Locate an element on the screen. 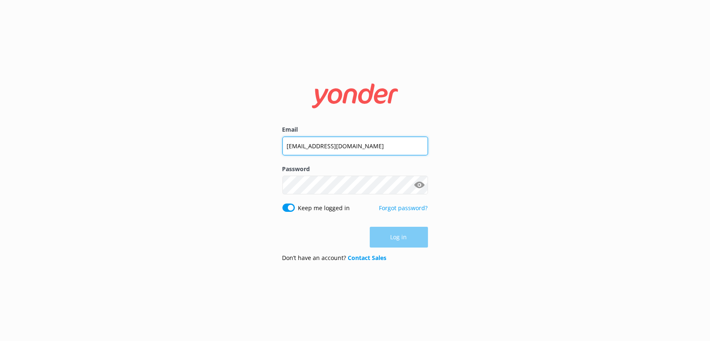  label: Keep me logged in is located at coordinates (324, 208).